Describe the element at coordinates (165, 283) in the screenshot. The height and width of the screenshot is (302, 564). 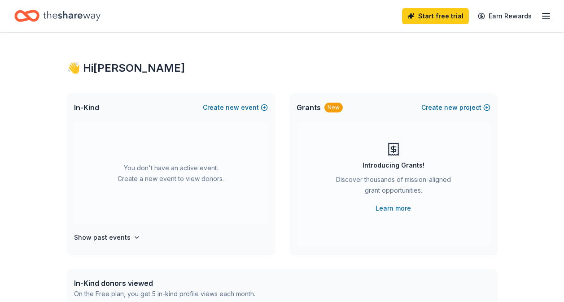
I see `div: In-Kind donors viewed` at that location.